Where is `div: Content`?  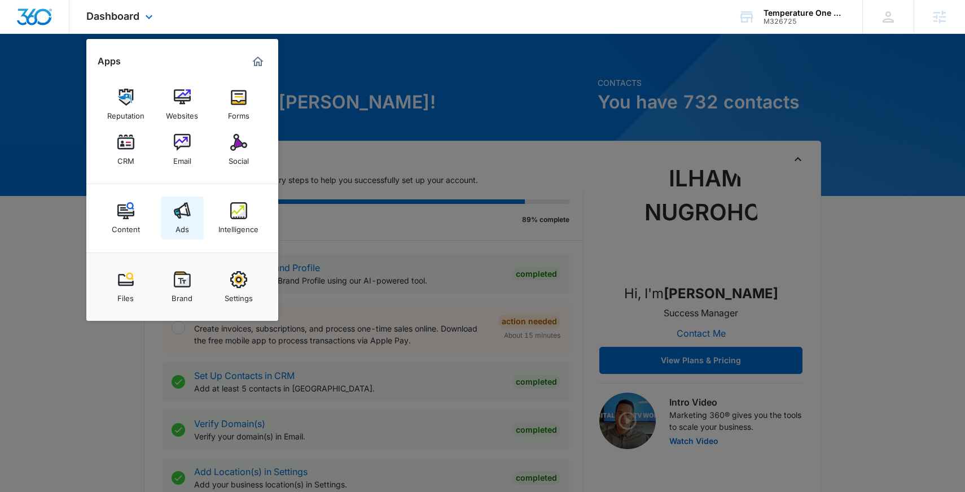
div: Content is located at coordinates (126, 226).